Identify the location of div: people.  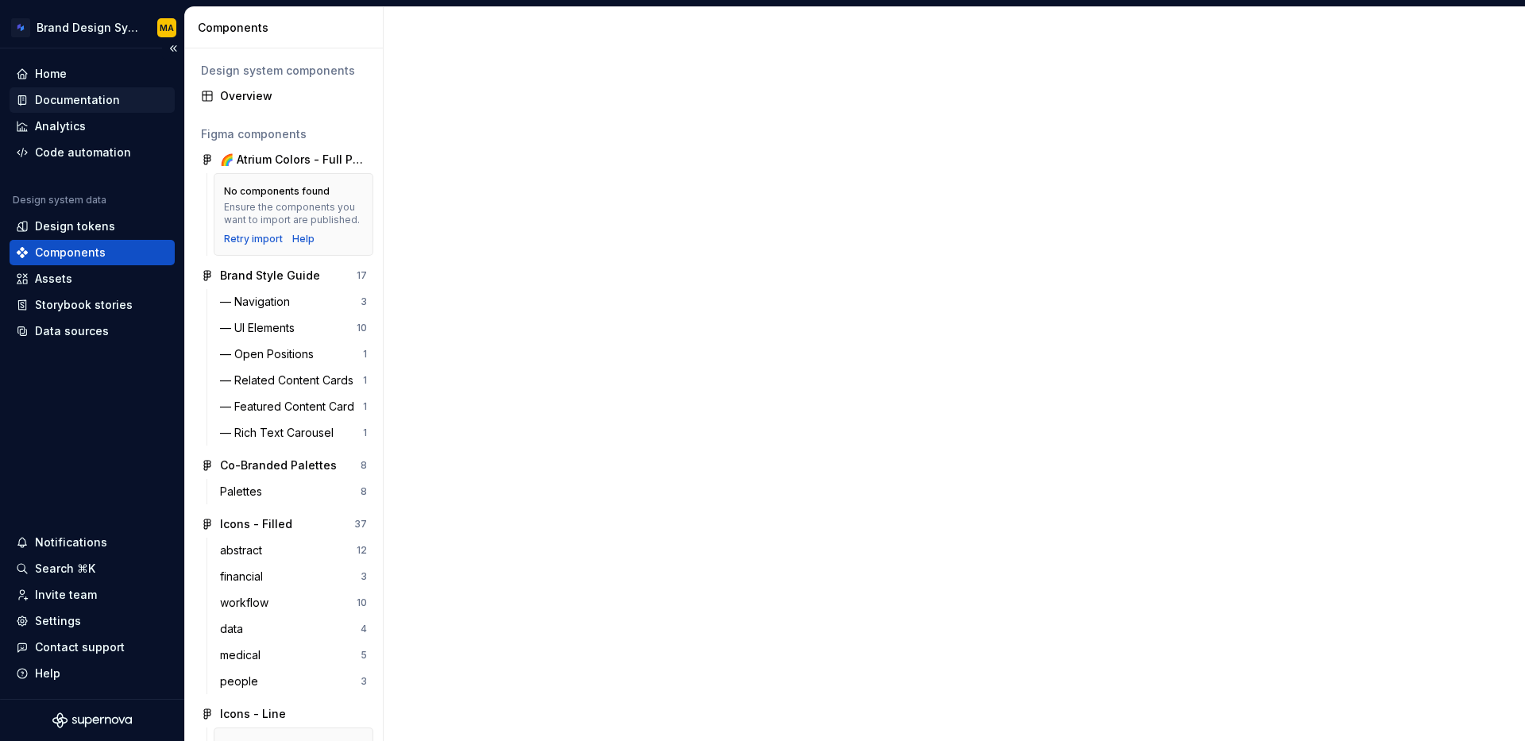
(242, 681).